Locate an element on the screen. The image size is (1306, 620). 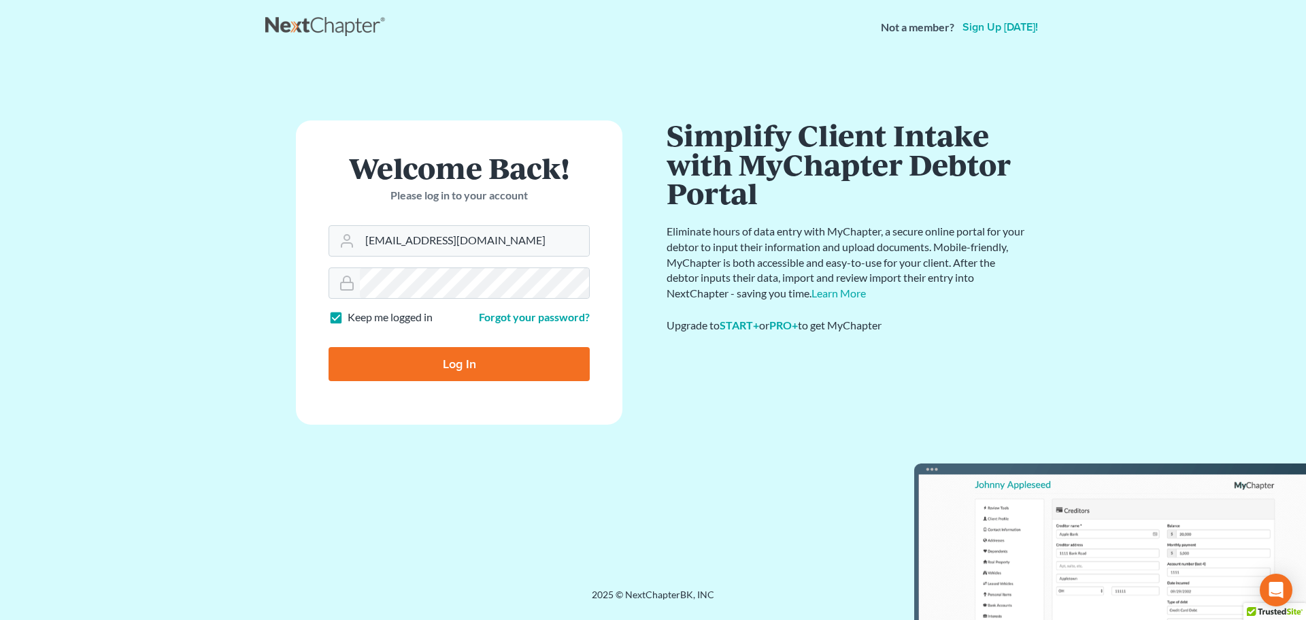
label: Keep me logged in is located at coordinates (390, 317).